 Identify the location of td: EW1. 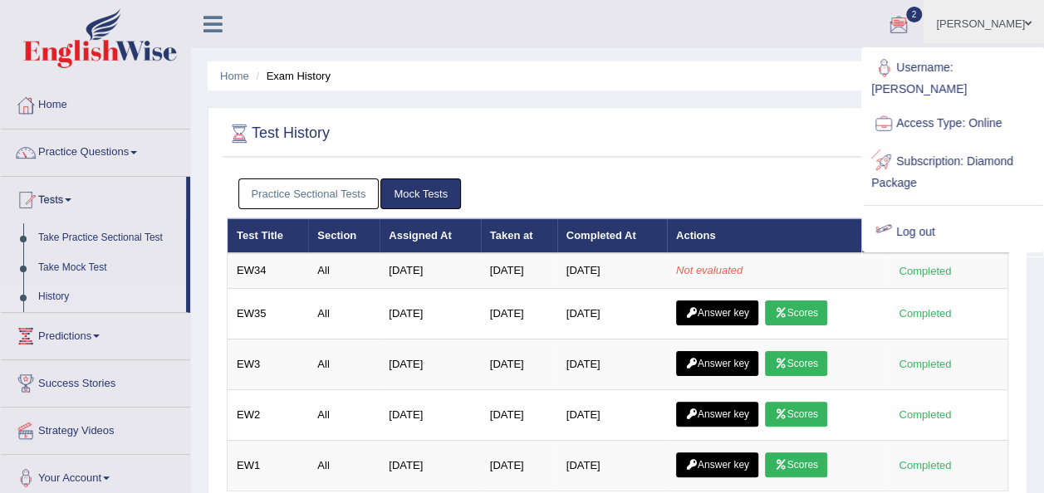
(268, 465).